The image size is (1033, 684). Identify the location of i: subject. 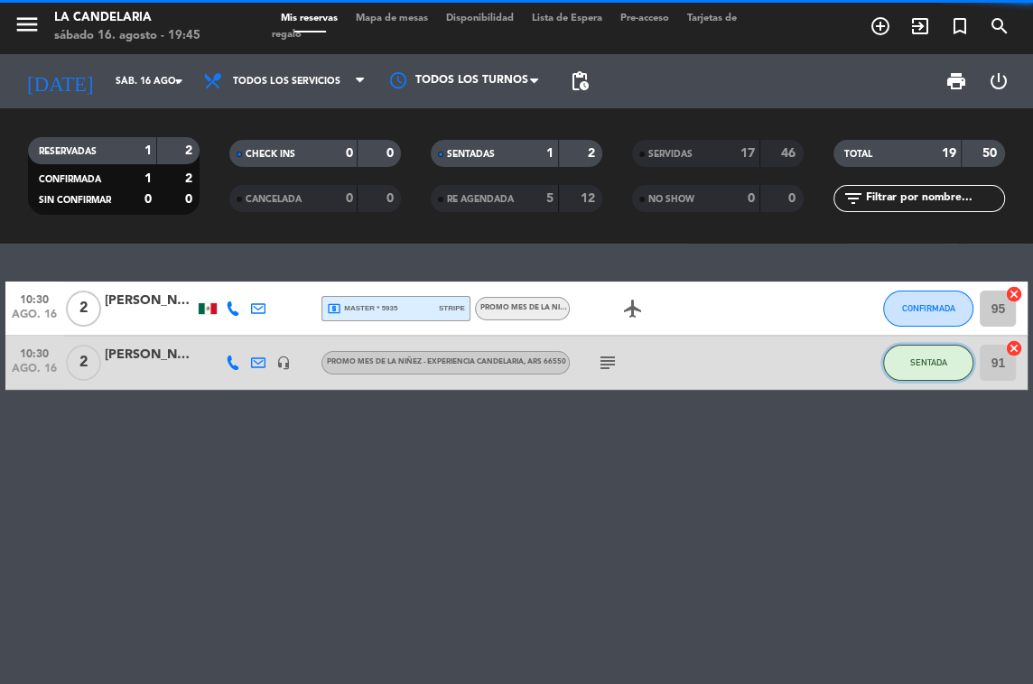
(608, 363).